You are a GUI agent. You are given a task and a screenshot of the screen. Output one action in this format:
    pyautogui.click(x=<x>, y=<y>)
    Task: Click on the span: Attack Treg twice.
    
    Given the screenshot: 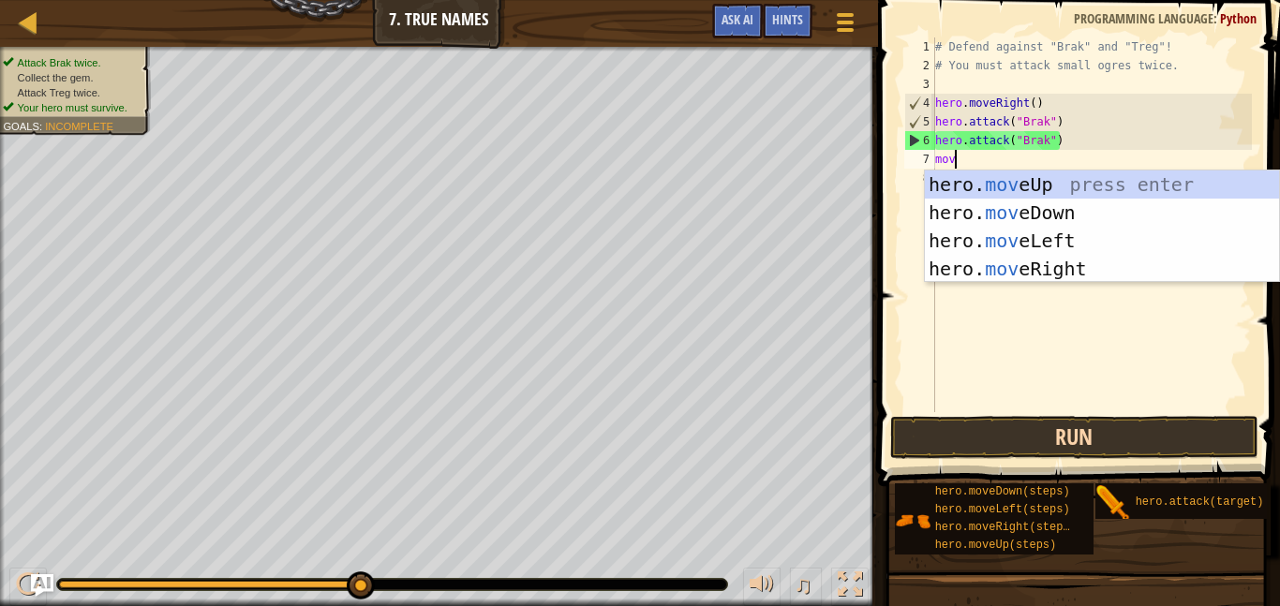 What is the action you would take?
    pyautogui.click(x=59, y=92)
    